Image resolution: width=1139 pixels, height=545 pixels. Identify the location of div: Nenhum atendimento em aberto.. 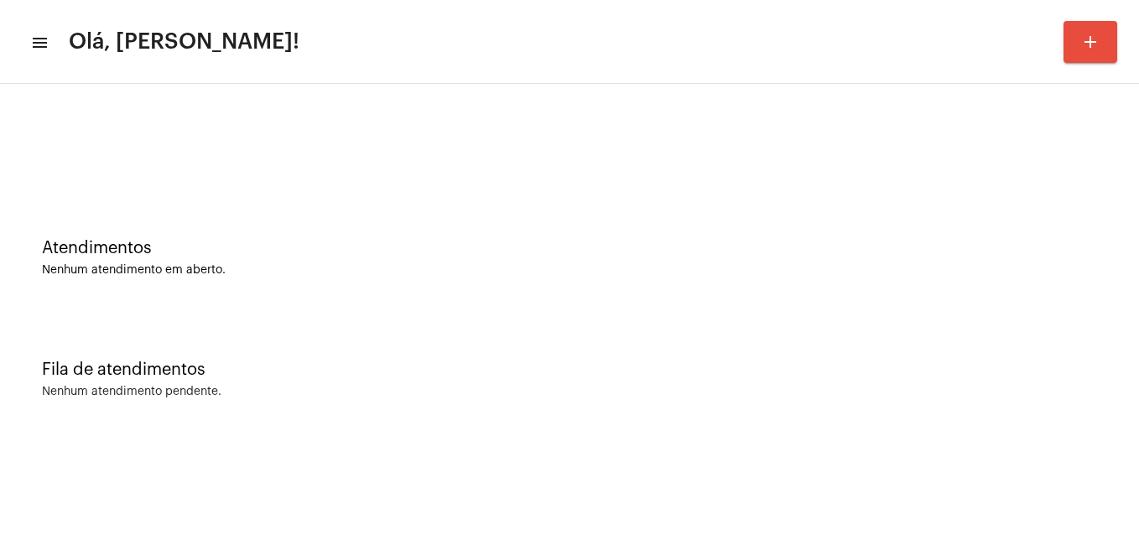
(569, 270).